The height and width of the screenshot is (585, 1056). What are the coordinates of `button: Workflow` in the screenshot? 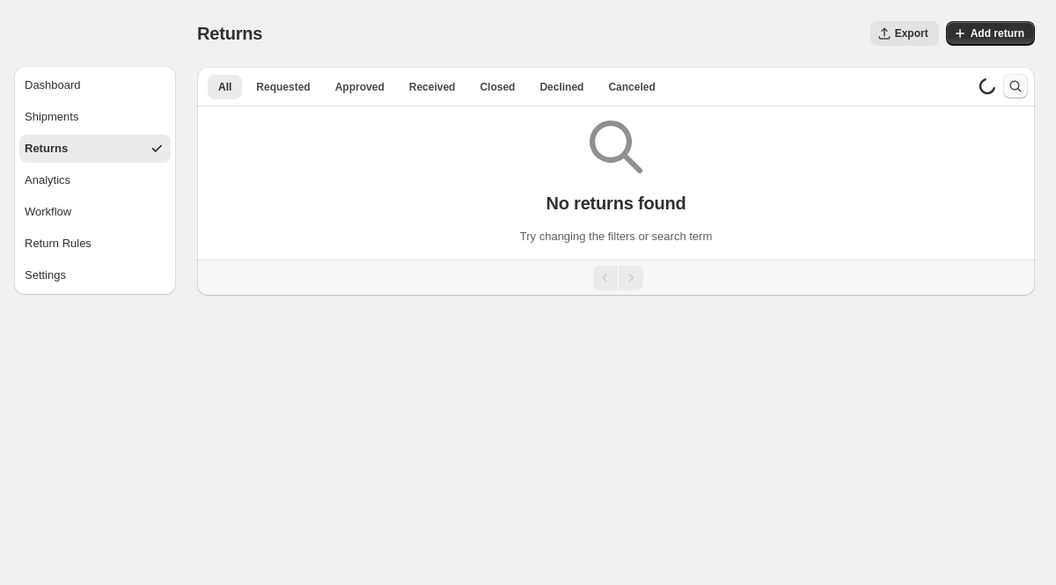 It's located at (95, 212).